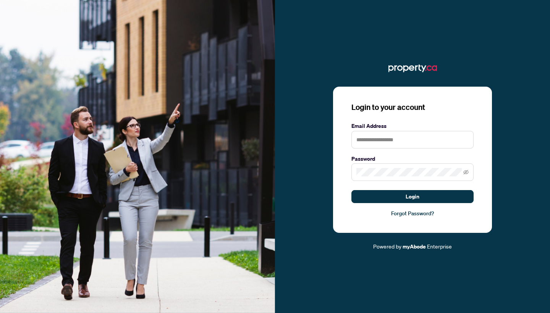 The height and width of the screenshot is (313, 550). Describe the element at coordinates (412, 159) in the screenshot. I see `label: Password` at that location.